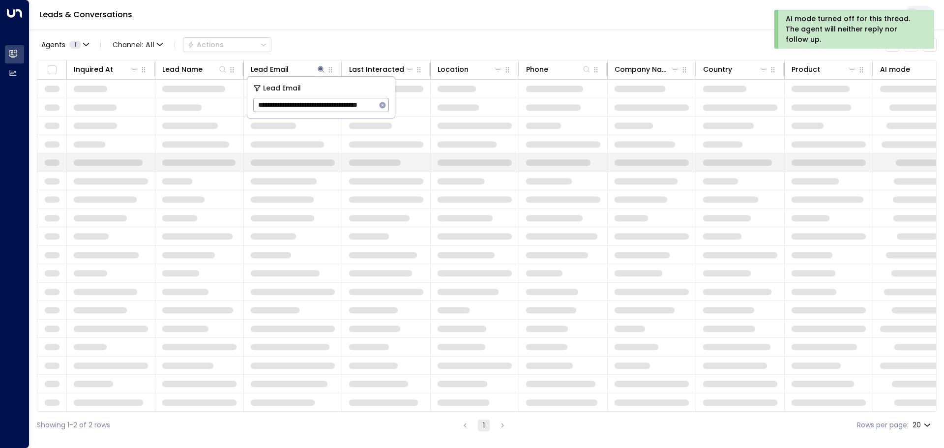 Image resolution: width=944 pixels, height=448 pixels. Describe the element at coordinates (282, 88) in the screenshot. I see `span: Lead Email` at that location.